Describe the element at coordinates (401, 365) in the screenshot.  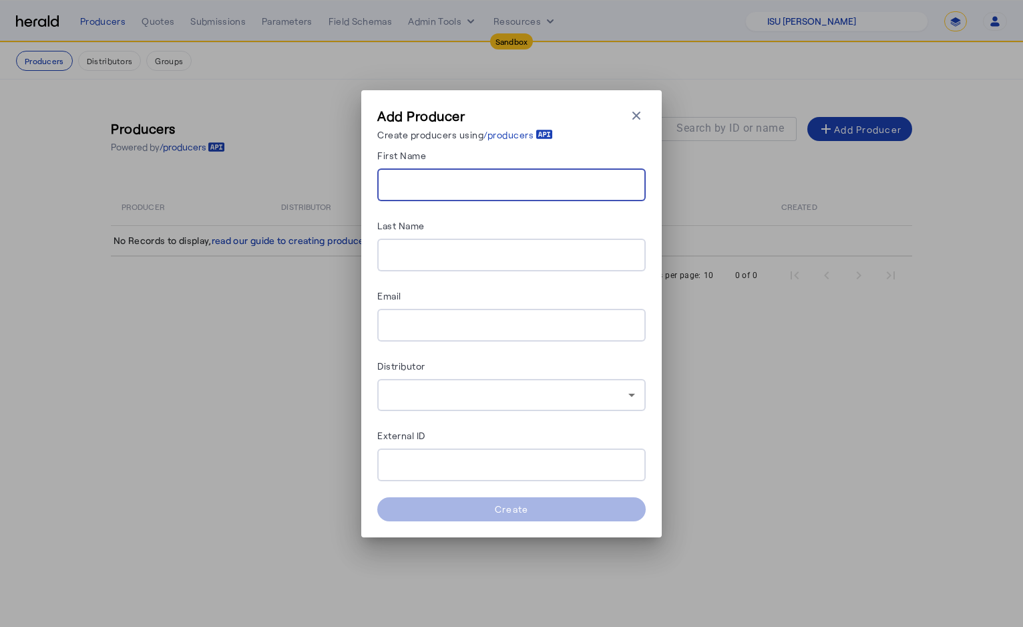
I see `label: Distributor` at that location.